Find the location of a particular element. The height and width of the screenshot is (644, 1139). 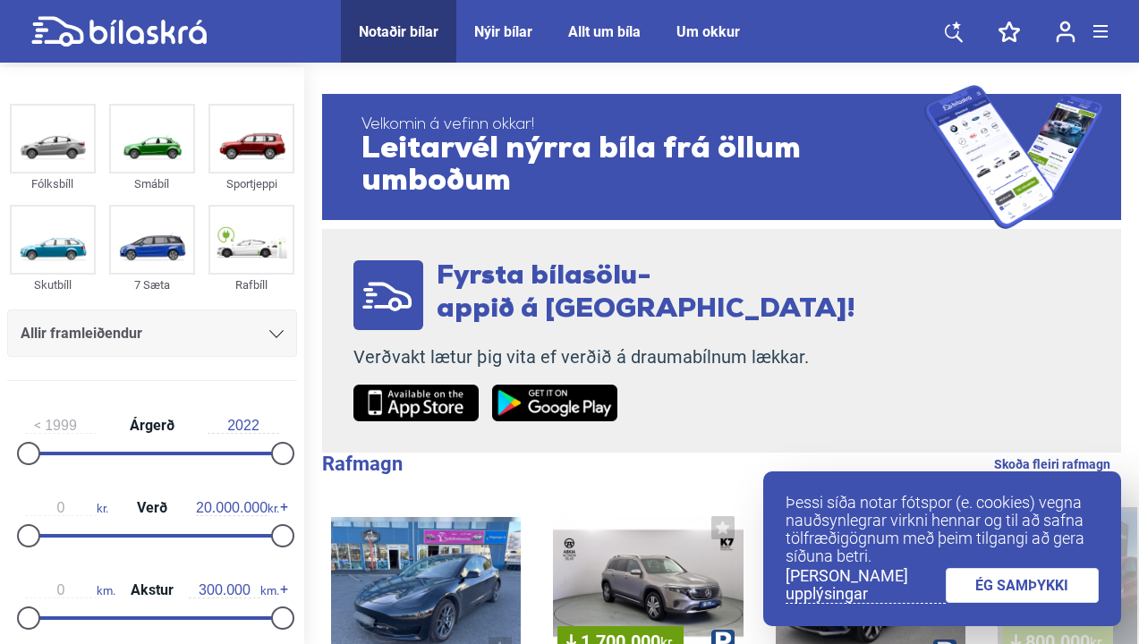

a: Skoða fleiri rafmagn is located at coordinates (1052, 464).